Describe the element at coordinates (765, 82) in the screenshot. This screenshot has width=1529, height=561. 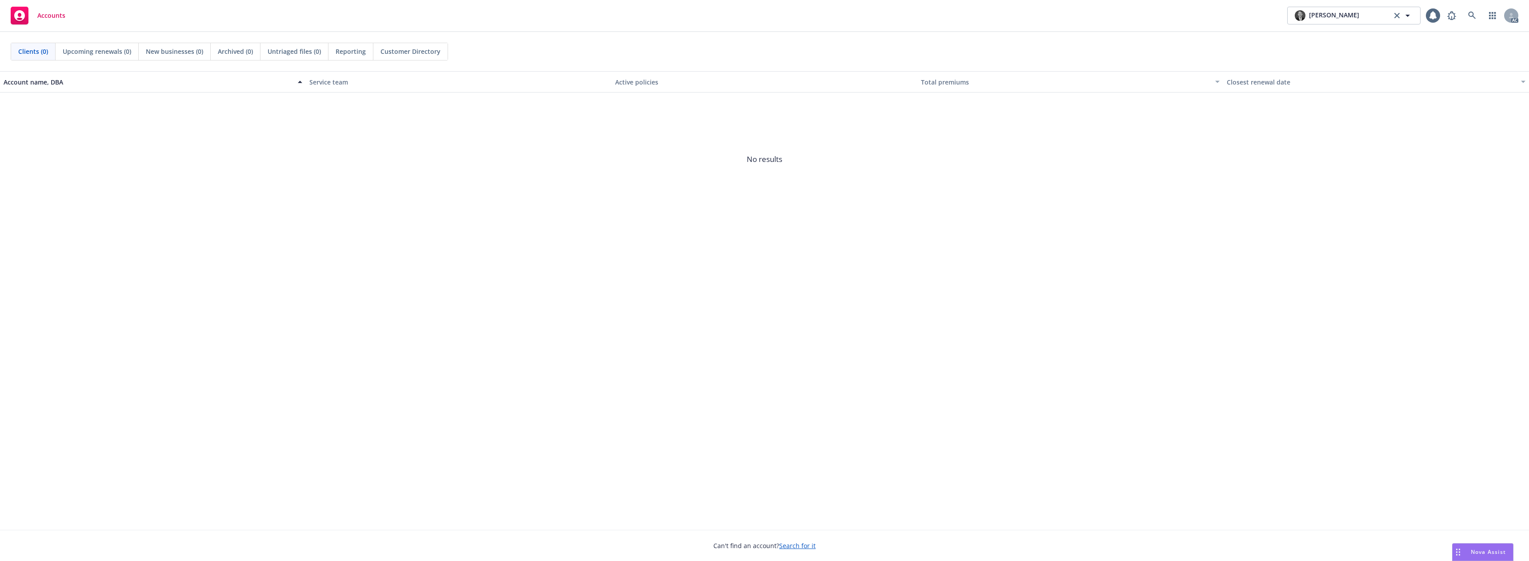
I see `button: Active policies` at that location.